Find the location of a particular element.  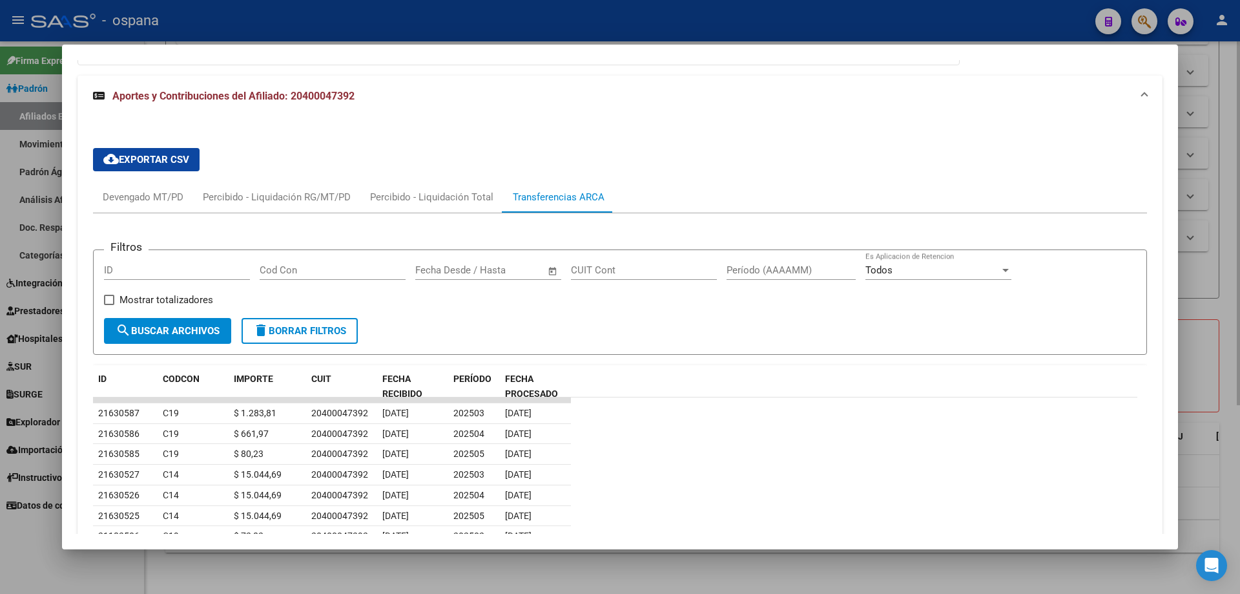

input: Start date is located at coordinates (436, 270).